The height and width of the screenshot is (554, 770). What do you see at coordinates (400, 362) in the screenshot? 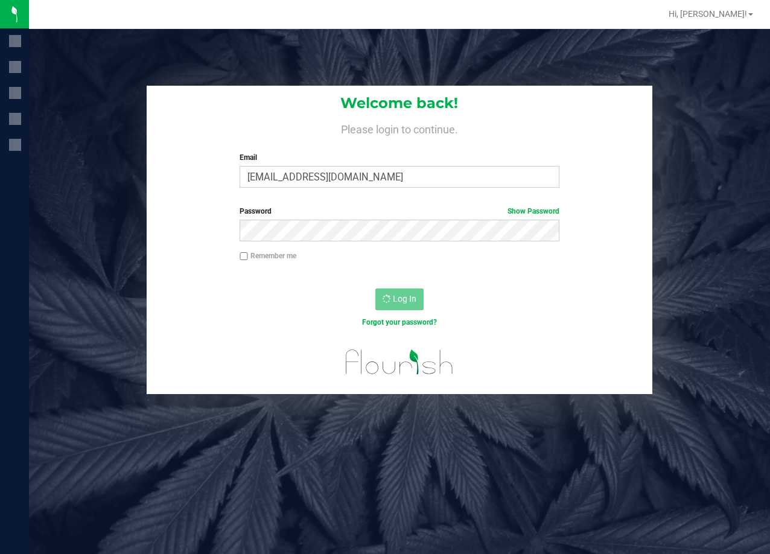
I see `img: flourish_logo.svg` at bounding box center [400, 362].